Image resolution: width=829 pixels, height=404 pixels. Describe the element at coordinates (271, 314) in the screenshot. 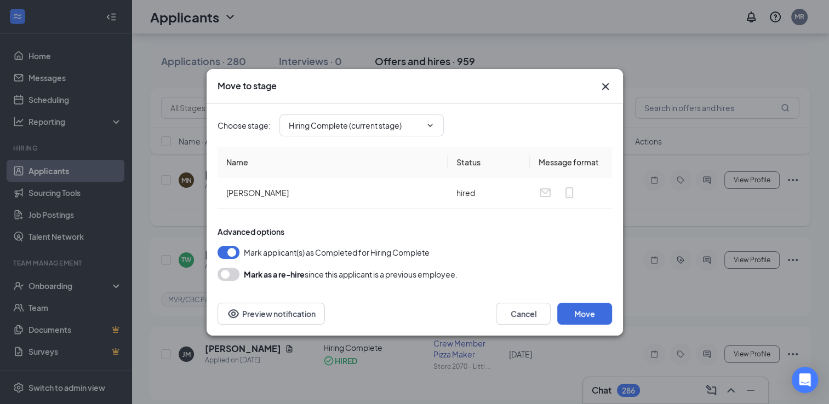

I see `button: Preview notificationEye` at that location.